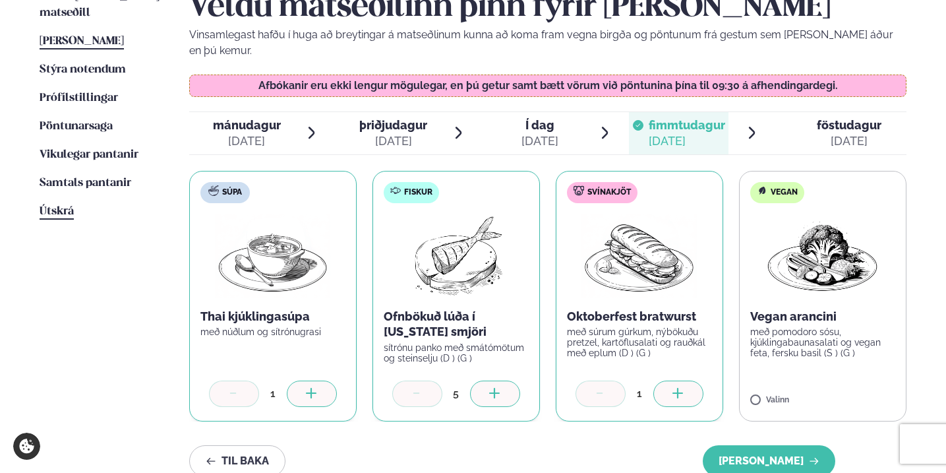  I want to click on span: Í dag, so click(540, 125).